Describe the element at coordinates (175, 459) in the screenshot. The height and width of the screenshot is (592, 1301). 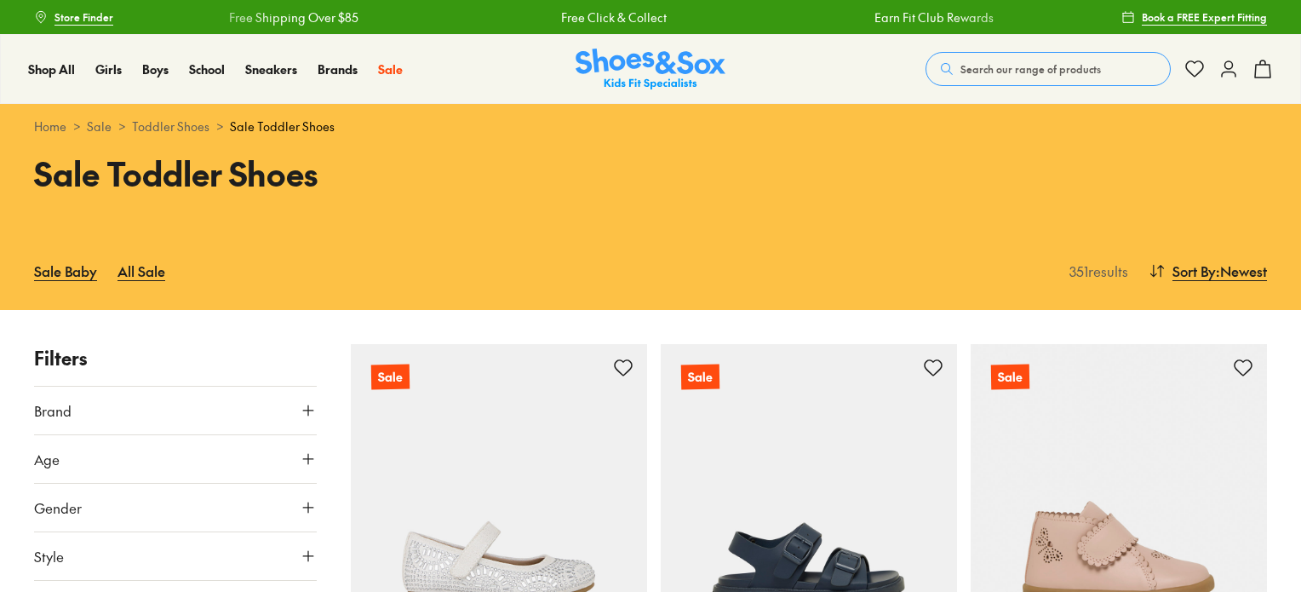
I see `button: Age` at that location.